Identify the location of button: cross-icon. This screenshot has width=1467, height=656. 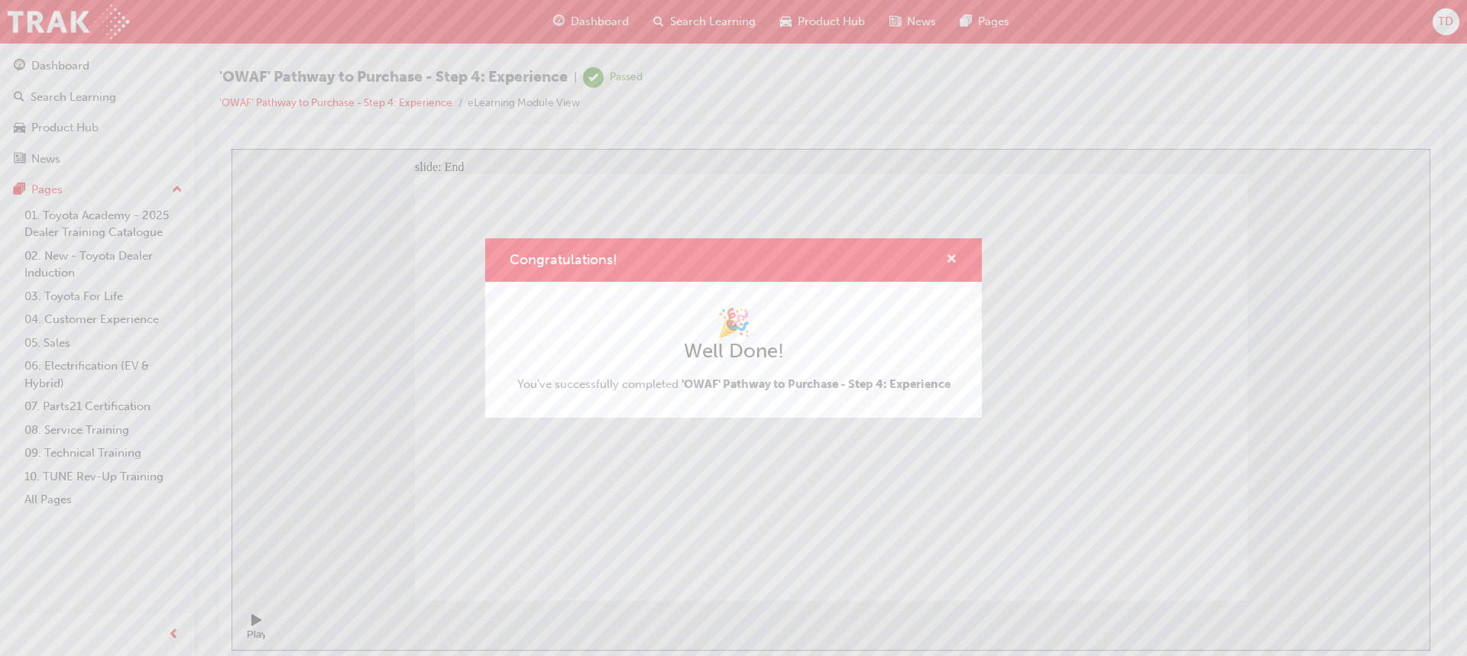
(951, 260).